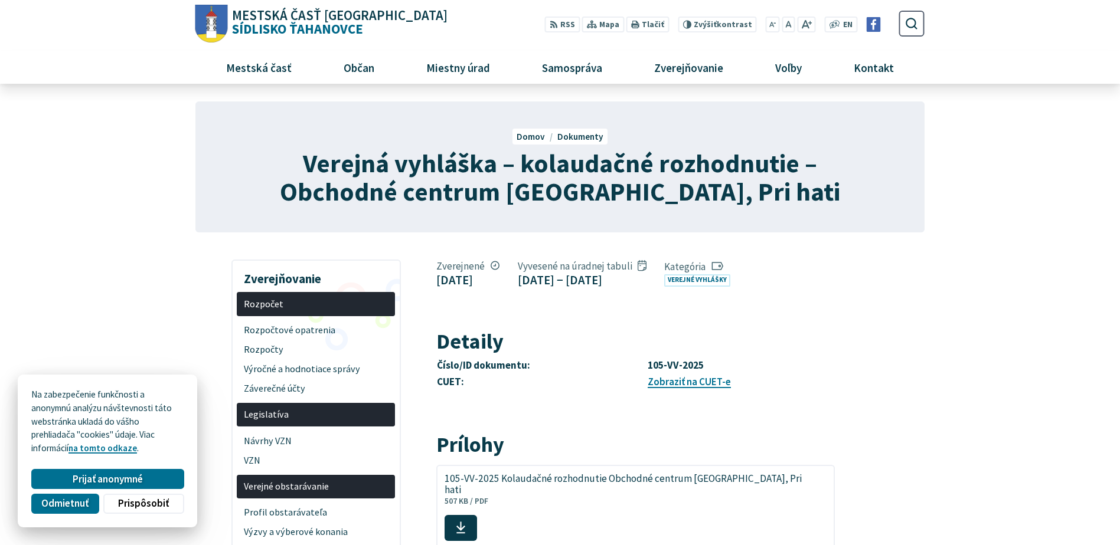 This screenshot has height=545, width=1120. What do you see at coordinates (65, 503) in the screenshot?
I see `span: Odmietnuť` at bounding box center [65, 503].